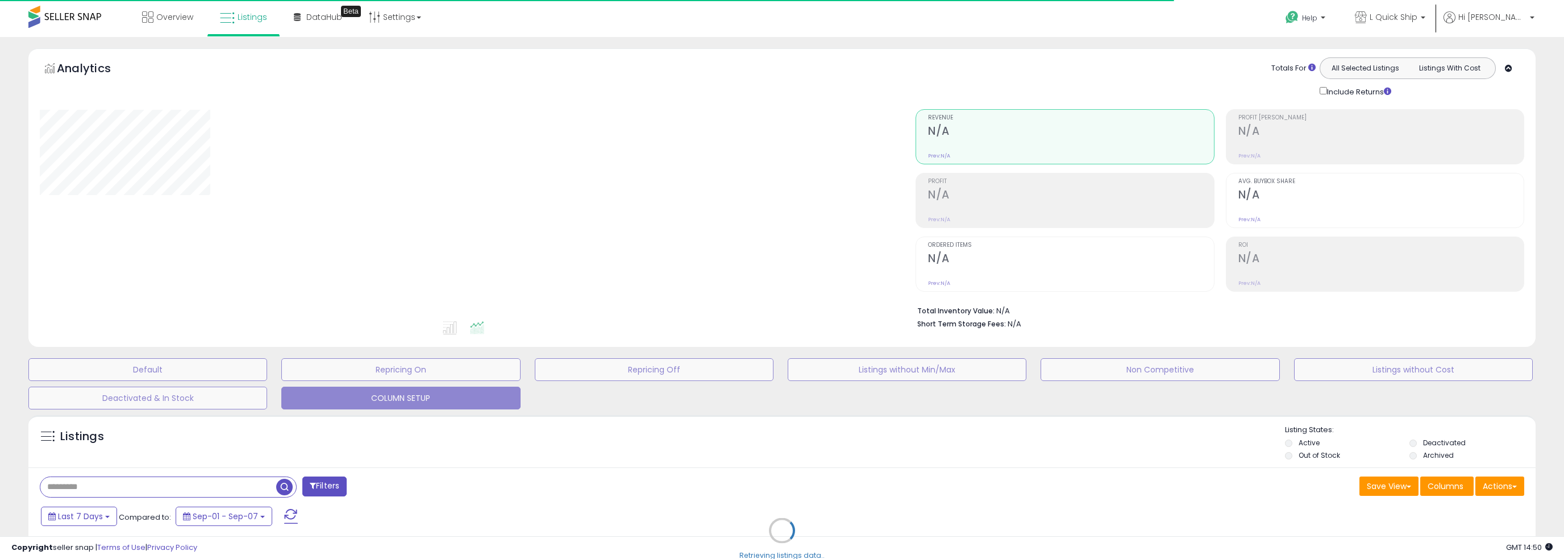  I want to click on div: seller snap | |, so click(104, 547).